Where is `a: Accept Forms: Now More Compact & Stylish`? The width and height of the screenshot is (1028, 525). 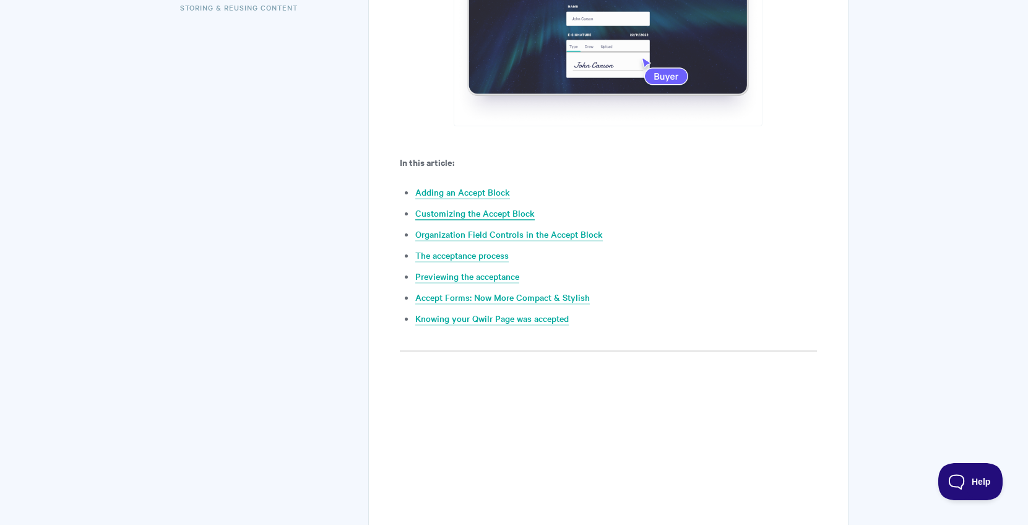 a: Accept Forms: Now More Compact & Stylish is located at coordinates (502, 298).